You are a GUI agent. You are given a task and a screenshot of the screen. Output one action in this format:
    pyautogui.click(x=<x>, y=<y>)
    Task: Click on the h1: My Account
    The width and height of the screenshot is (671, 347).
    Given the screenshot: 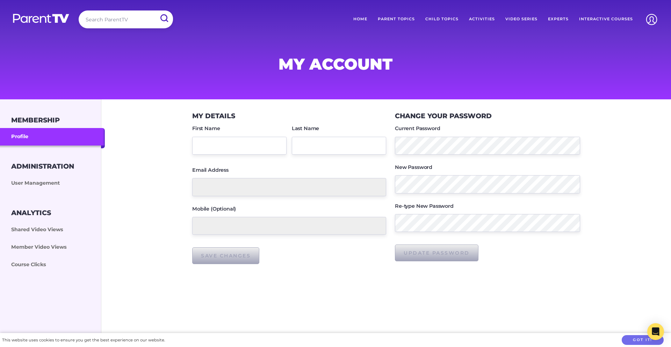 What is the action you would take?
    pyautogui.click(x=335, y=64)
    